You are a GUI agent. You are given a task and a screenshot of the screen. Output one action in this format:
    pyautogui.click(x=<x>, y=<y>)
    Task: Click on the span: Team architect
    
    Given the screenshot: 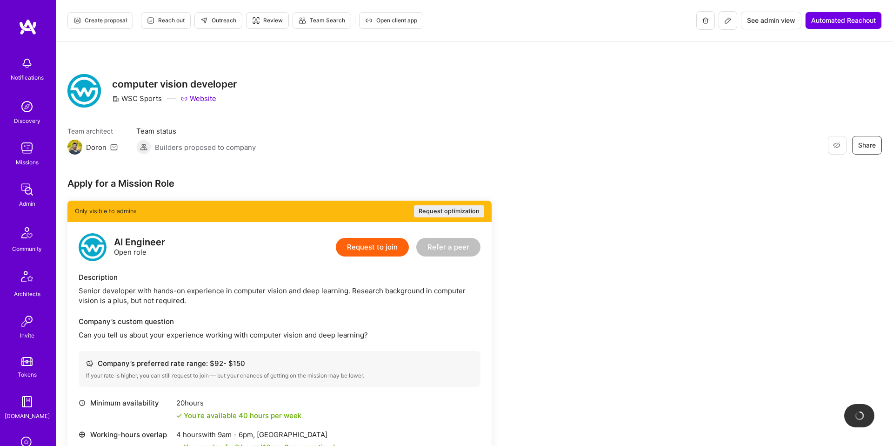 What is the action you would take?
    pyautogui.click(x=93, y=131)
    